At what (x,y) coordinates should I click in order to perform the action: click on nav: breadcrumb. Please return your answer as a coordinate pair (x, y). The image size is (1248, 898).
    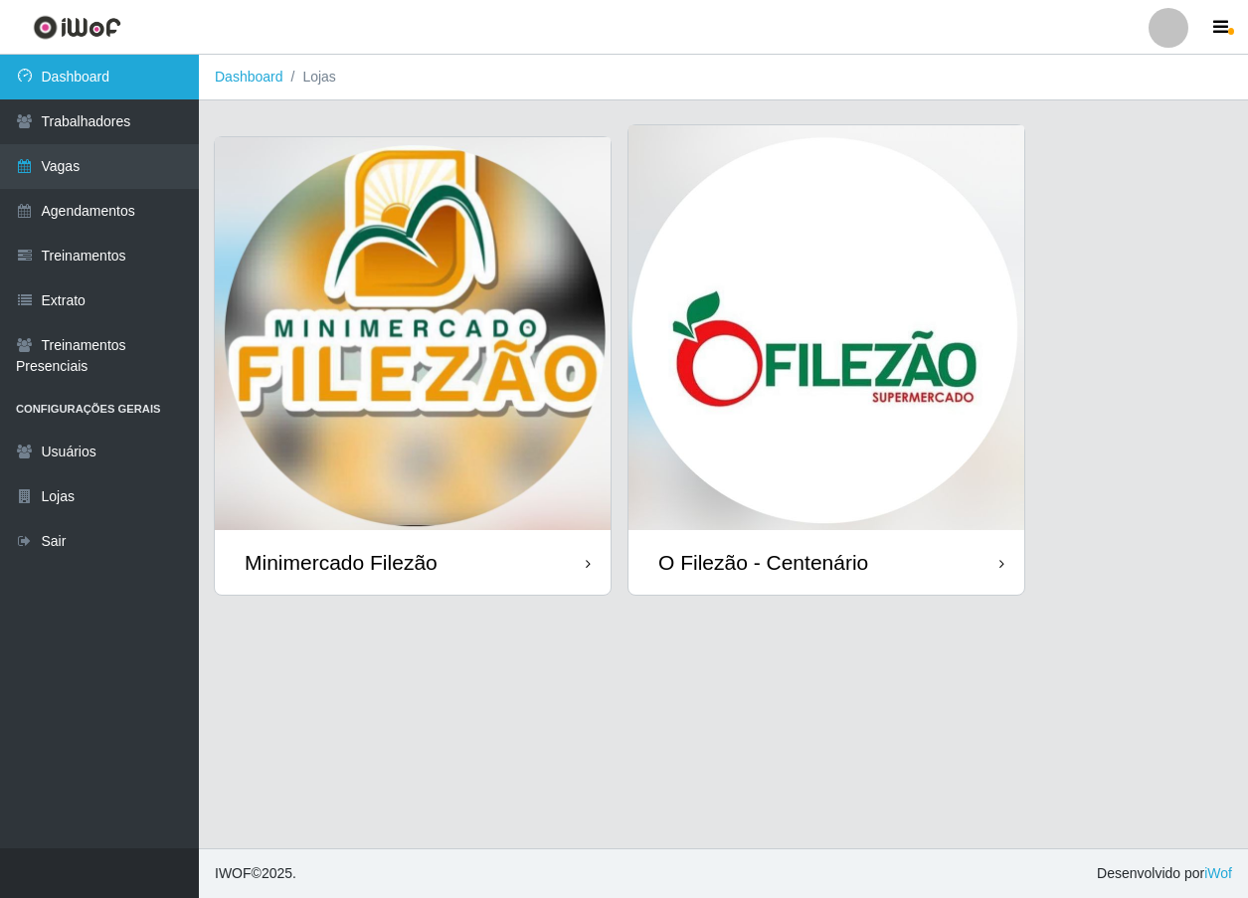
    Looking at the image, I should click on (723, 78).